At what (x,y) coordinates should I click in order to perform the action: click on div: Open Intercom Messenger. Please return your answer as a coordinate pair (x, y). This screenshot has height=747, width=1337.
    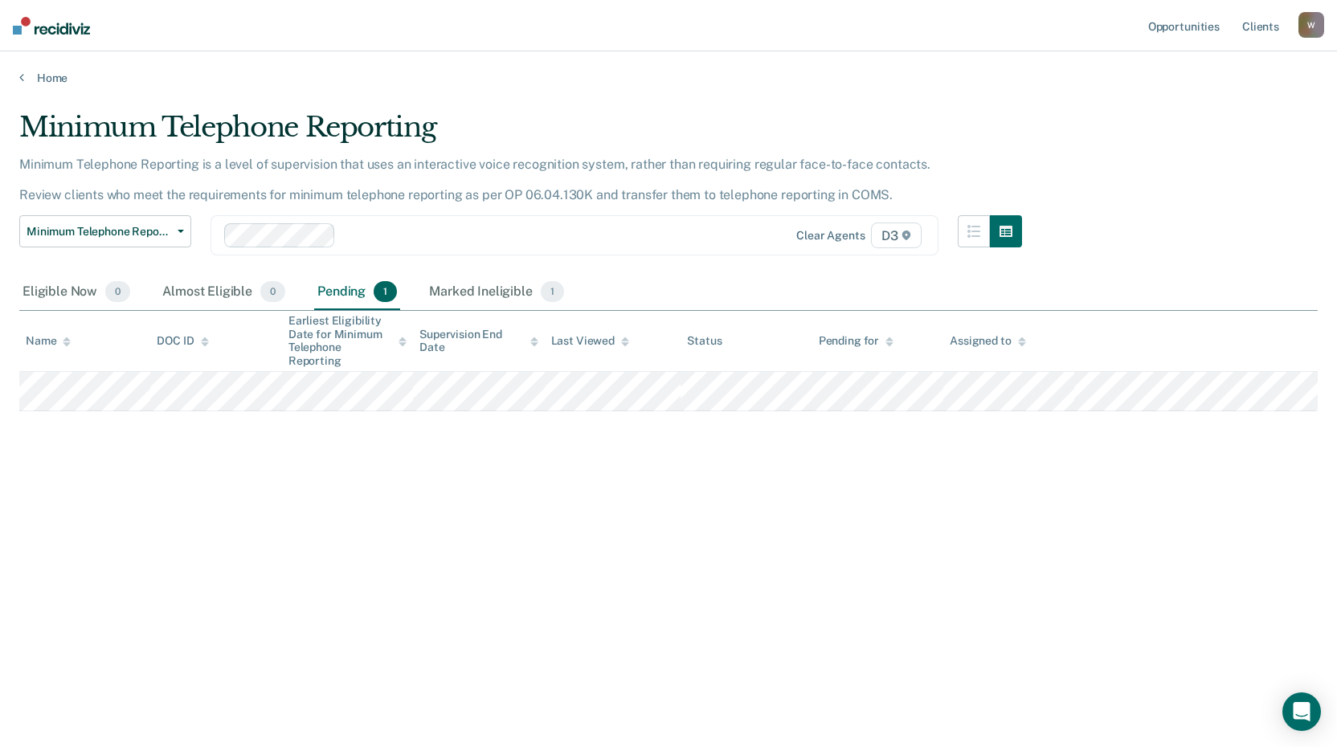
    Looking at the image, I should click on (1302, 712).